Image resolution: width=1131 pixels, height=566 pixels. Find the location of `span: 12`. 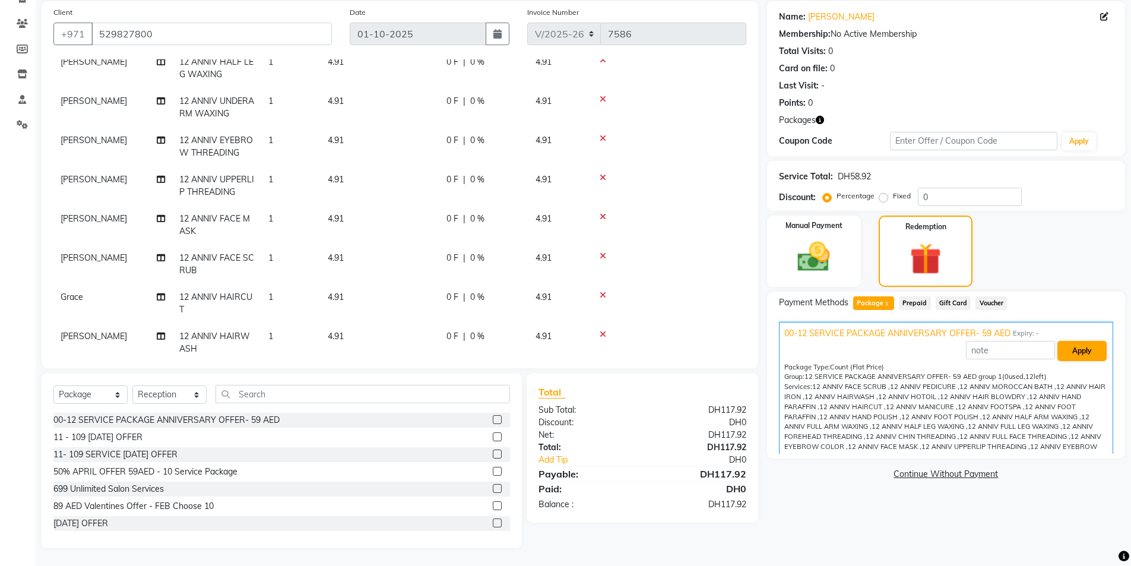

span: 12 is located at coordinates (1030, 377).